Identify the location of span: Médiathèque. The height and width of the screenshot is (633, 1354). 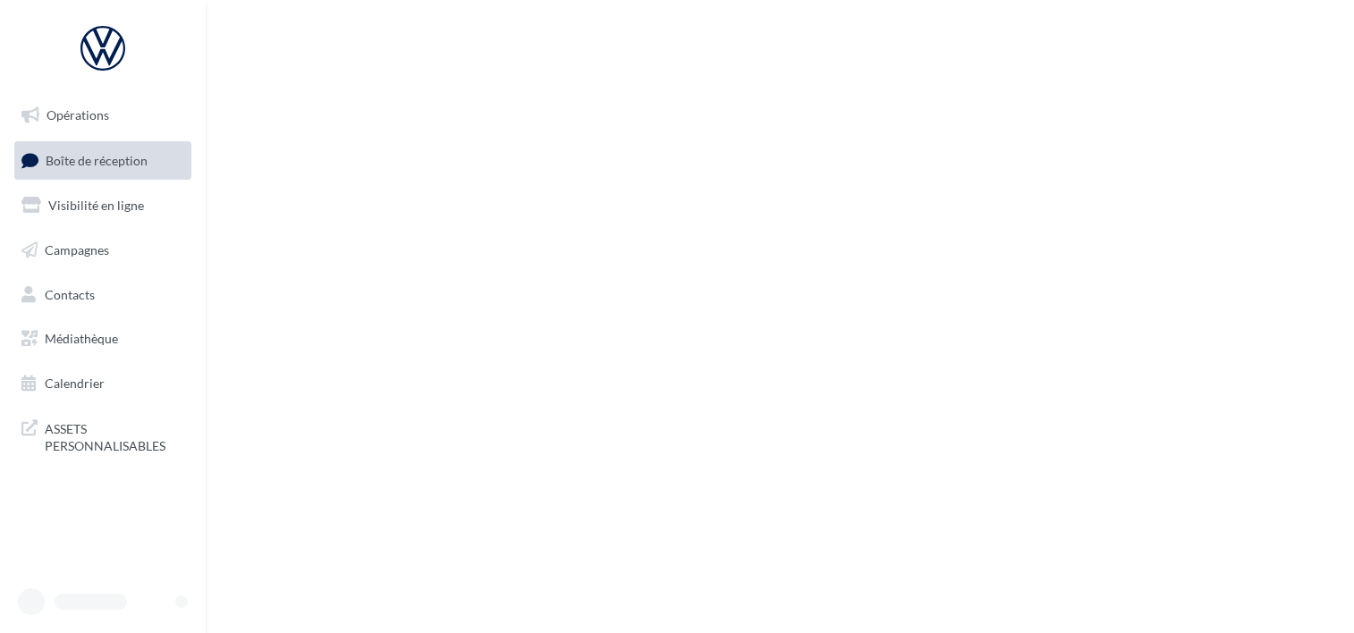
(81, 338).